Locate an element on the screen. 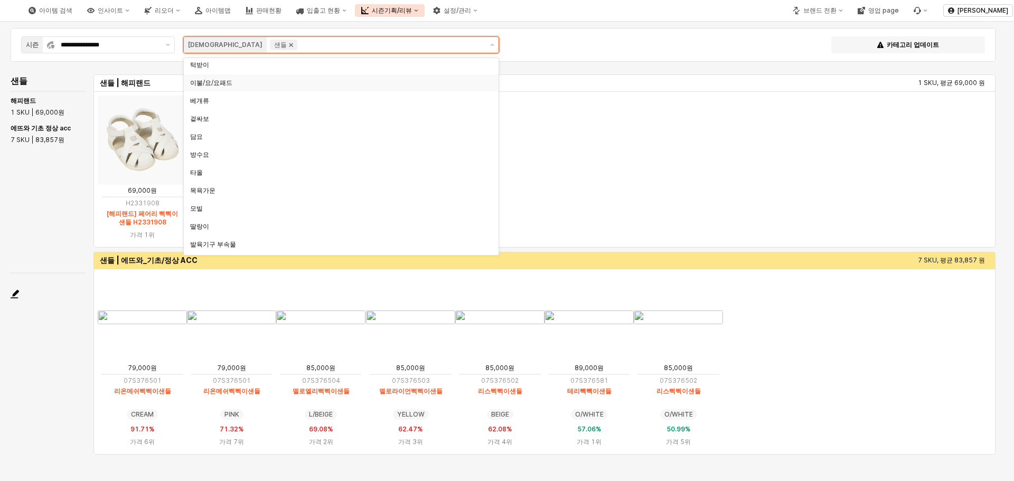 This screenshot has width=1014, height=481. div: Remove 샌들 is located at coordinates (291, 45).